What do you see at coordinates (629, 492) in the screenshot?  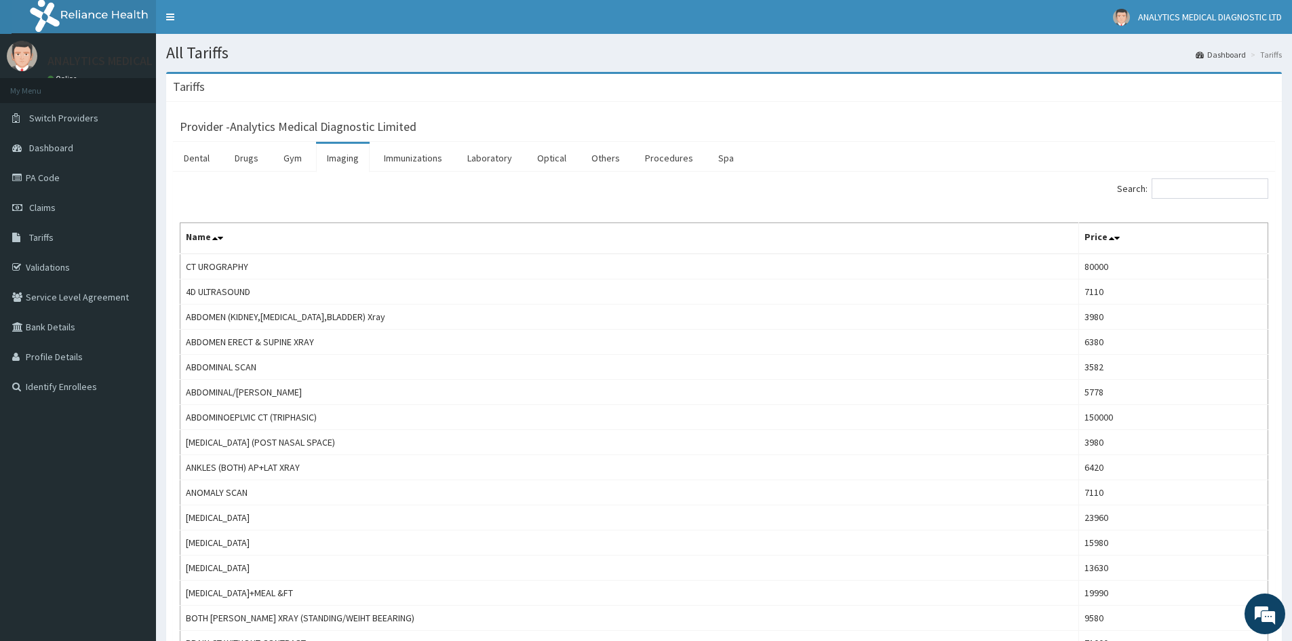 I see `td: ANOMALY SCAN` at bounding box center [629, 492].